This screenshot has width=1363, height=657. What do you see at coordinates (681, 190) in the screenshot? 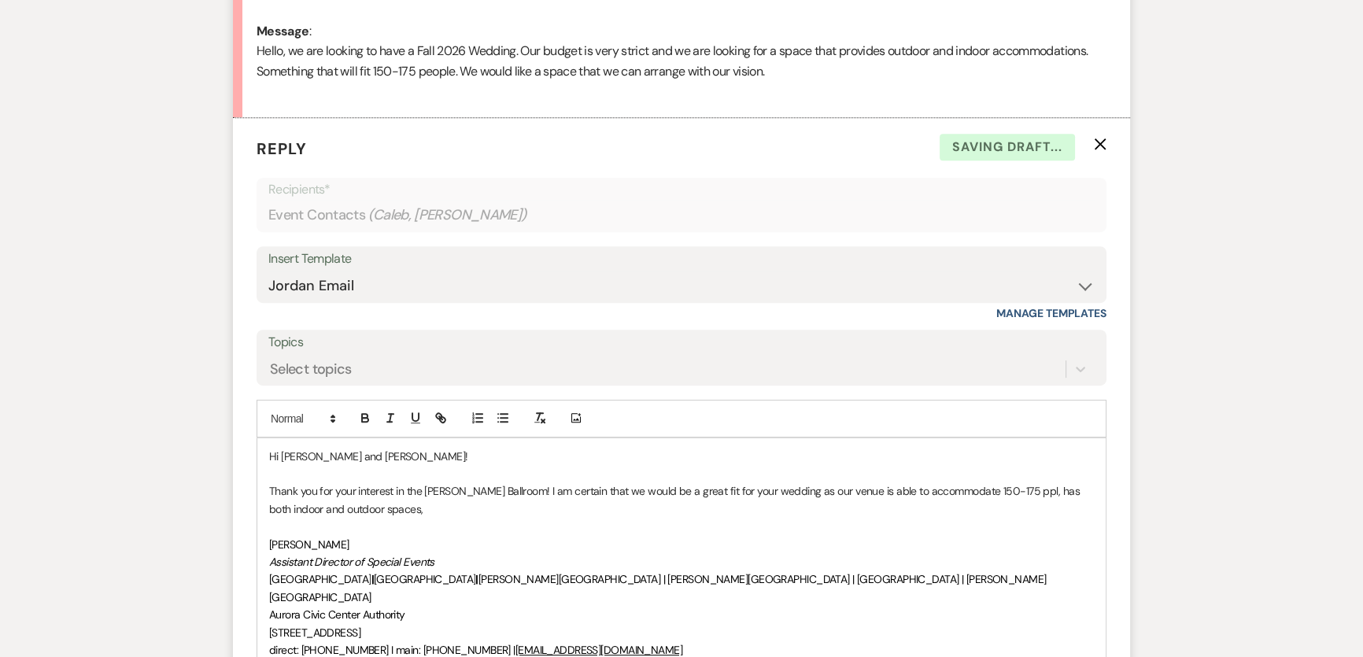
I see `p: Recipients*` at bounding box center [681, 190].